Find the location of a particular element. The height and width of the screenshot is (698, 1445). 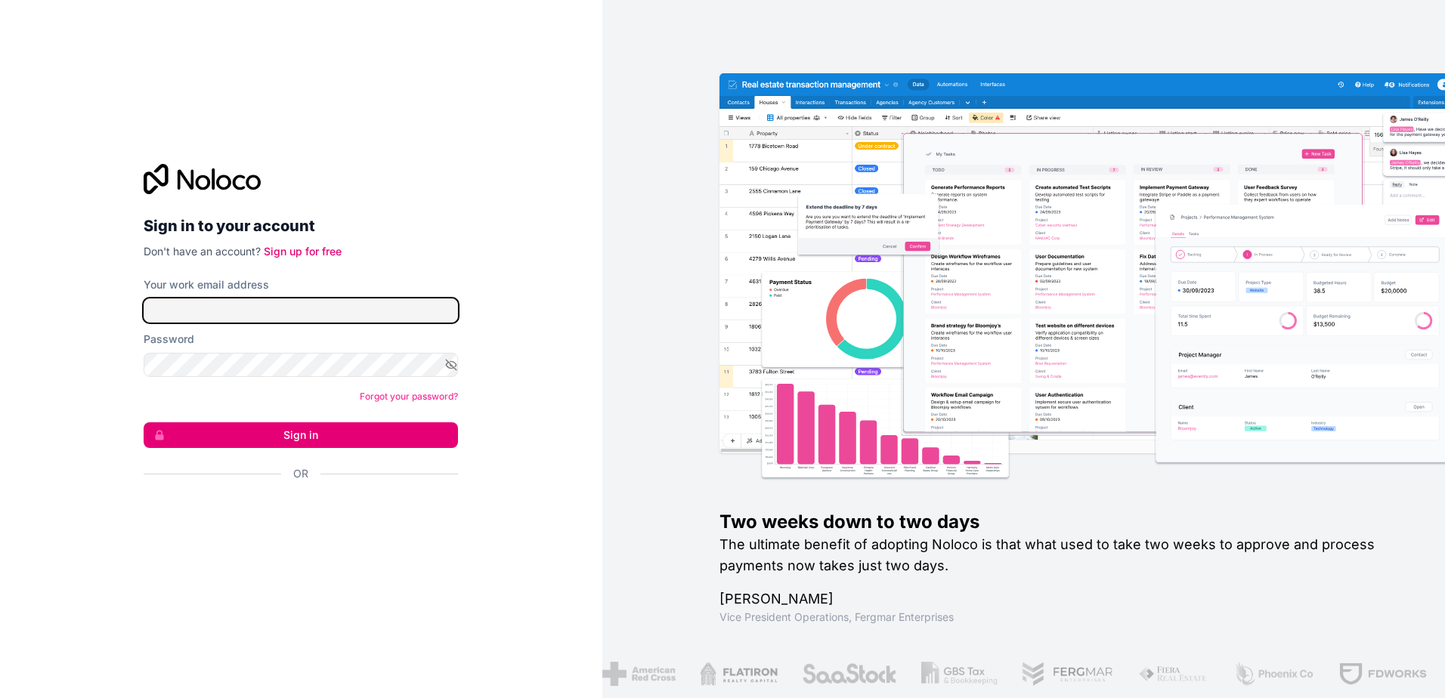

img: /assets/fergmar-CudnrXN5.png is located at coordinates (1068, 674).